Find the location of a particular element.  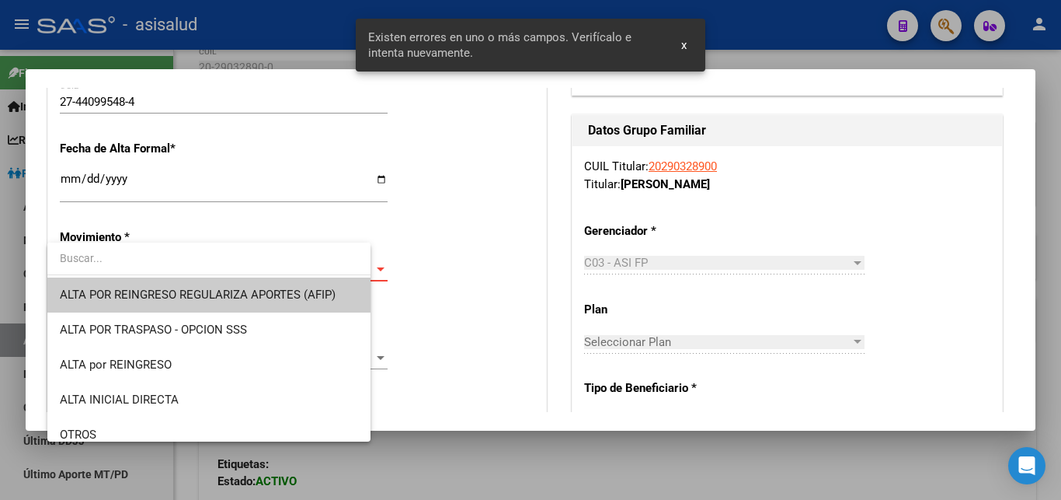

div: Open Intercom Messenger is located at coordinates (1027, 465).